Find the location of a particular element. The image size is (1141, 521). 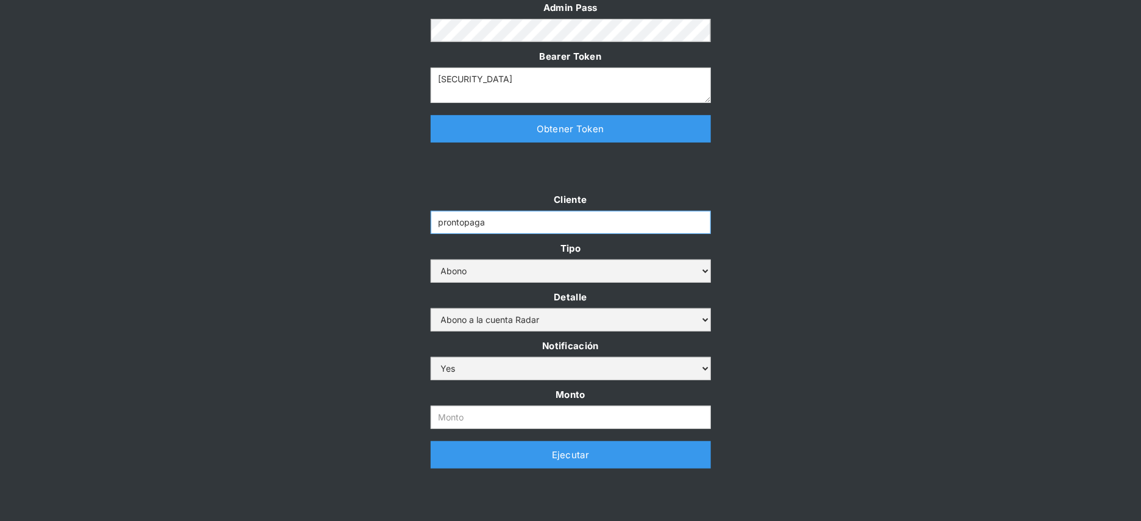

input: Monto is located at coordinates (571, 417).